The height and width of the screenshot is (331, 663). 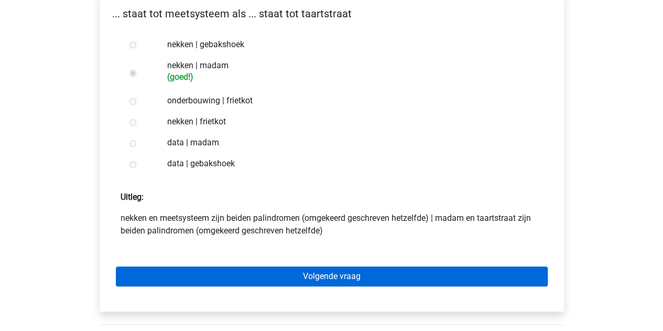 I want to click on label: data | gebakshoek, so click(x=349, y=164).